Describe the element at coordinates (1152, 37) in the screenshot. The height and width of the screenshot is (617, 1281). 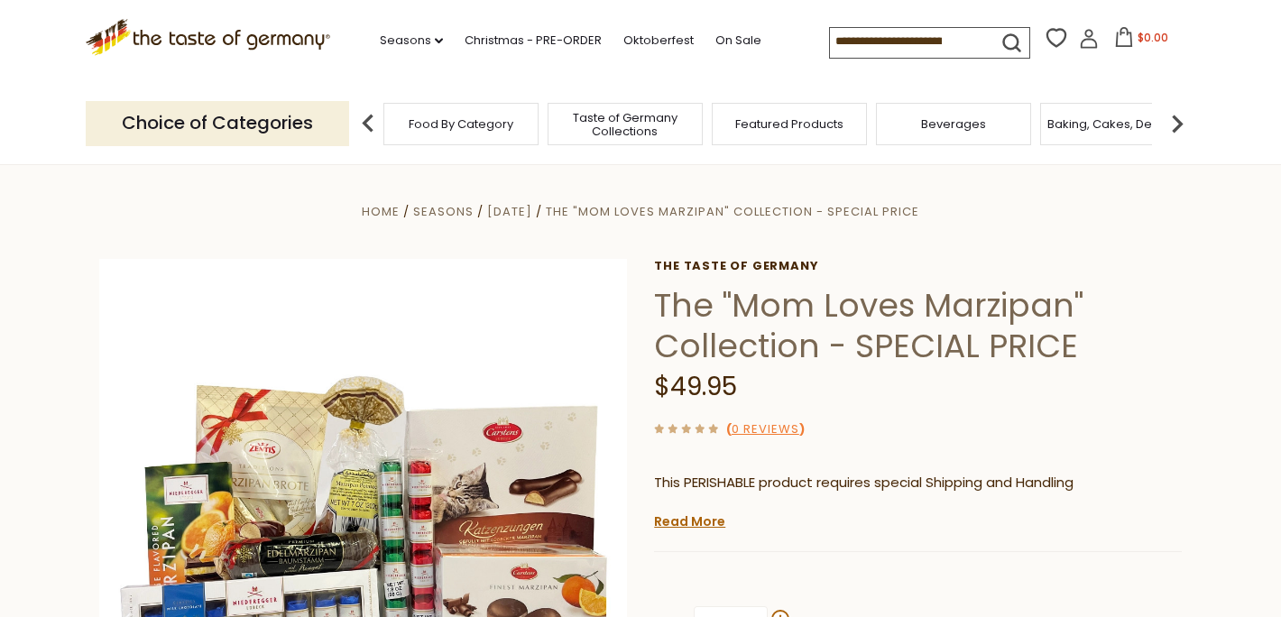
I see `span: $0.00` at that location.